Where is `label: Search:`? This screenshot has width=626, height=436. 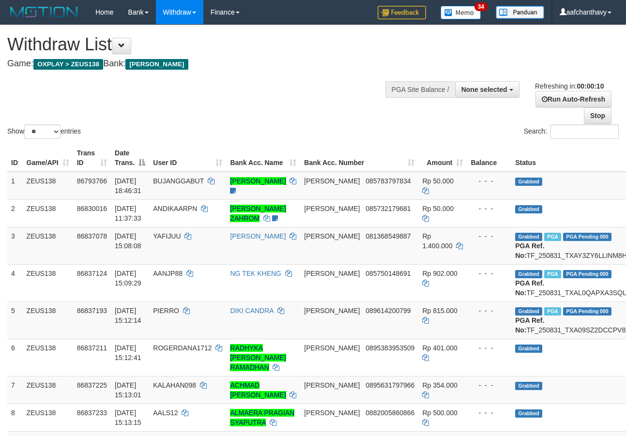
label: Search: is located at coordinates (572, 132).